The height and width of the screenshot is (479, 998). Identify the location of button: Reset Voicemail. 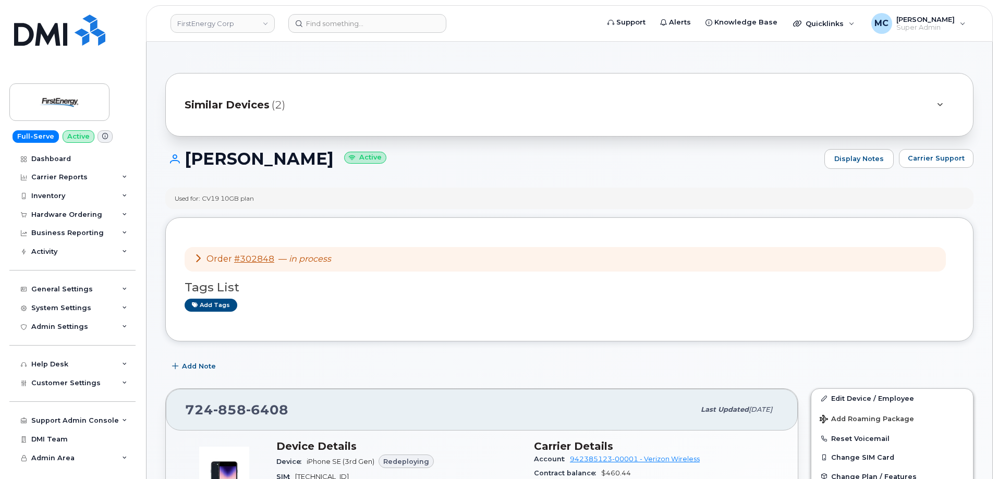
(892, 439).